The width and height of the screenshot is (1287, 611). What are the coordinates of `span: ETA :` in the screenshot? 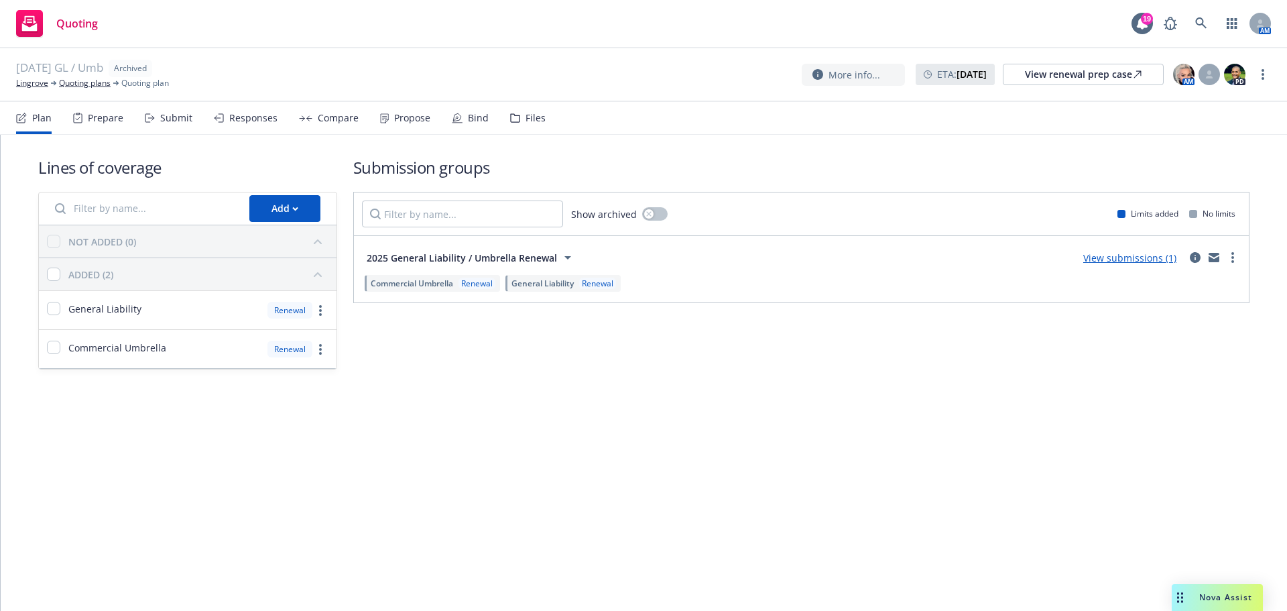 It's located at (962, 74).